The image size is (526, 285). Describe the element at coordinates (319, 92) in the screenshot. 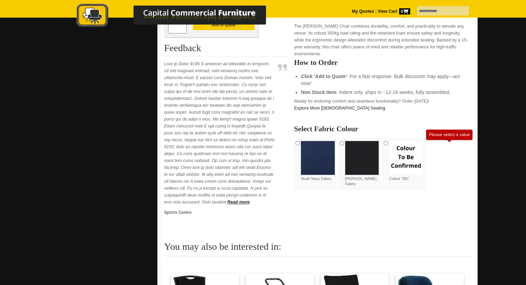

I see `strong: Non Stock Item` at that location.